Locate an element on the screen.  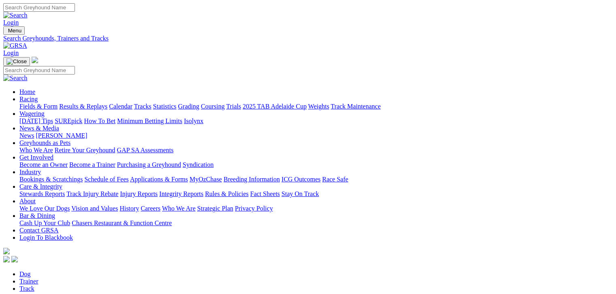
a: Stay On Track is located at coordinates (300, 194).